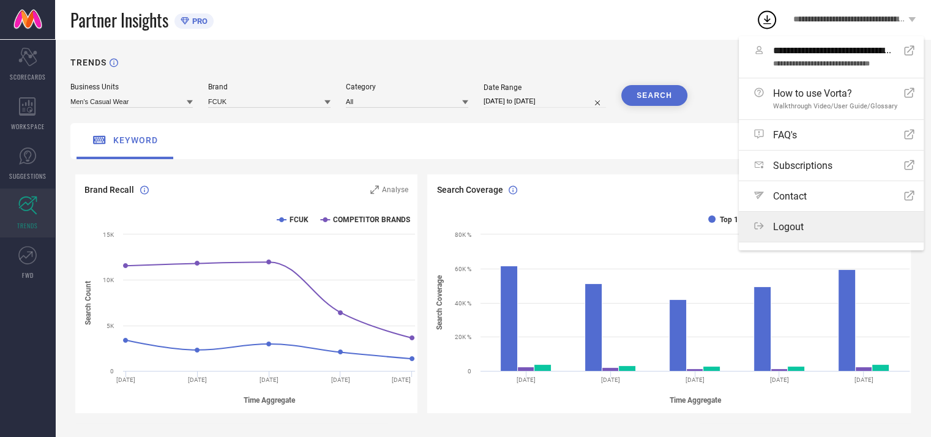  I want to click on span: How to use Vorta?, so click(835, 93).